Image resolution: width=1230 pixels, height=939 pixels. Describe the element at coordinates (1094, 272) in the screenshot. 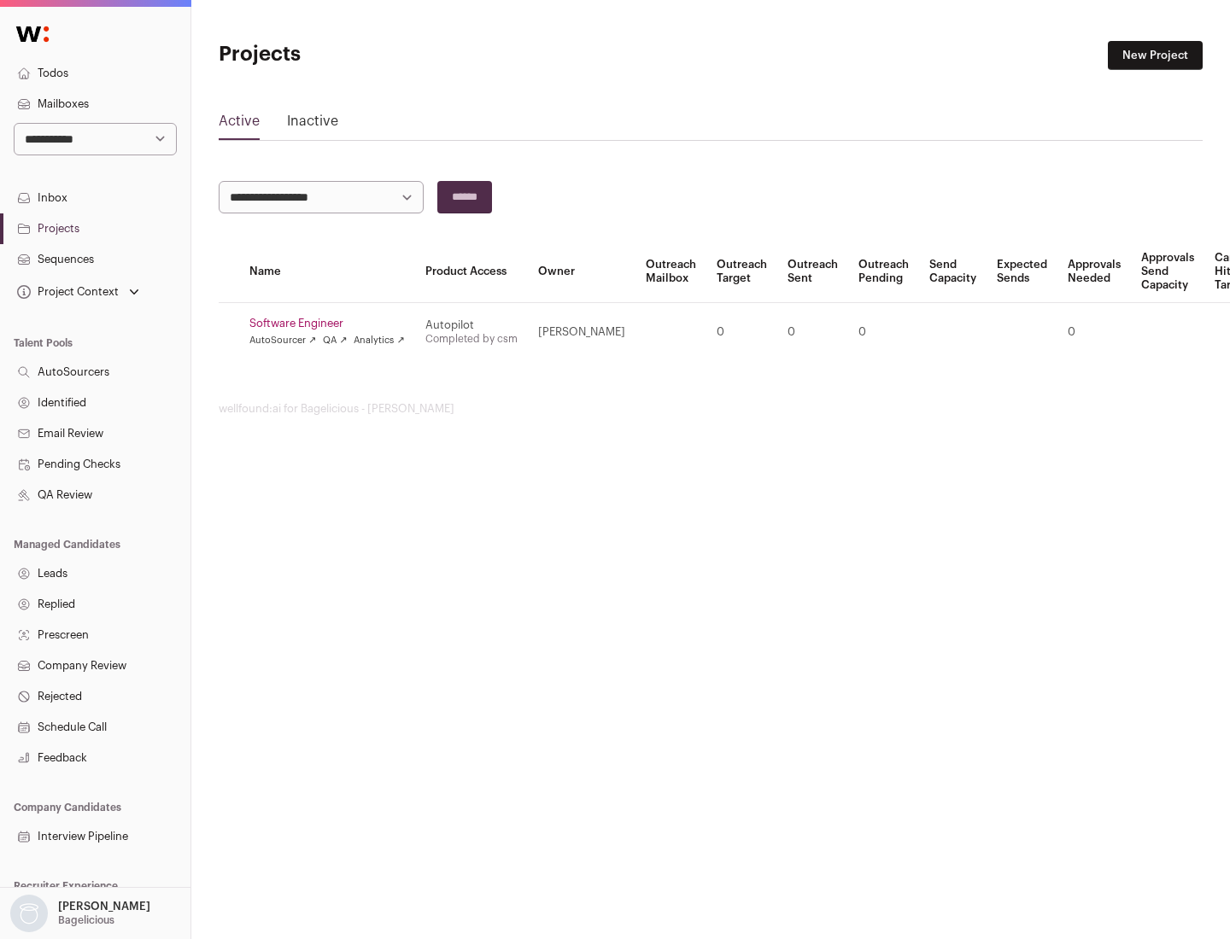

I see `th: Approvals Needed` at that location.